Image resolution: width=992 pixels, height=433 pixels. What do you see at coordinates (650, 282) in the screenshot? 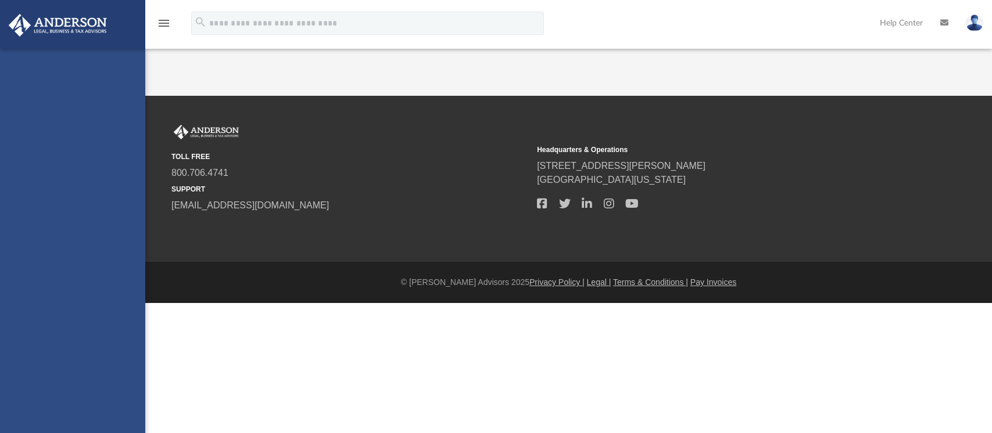
I see `a: Terms & Conditions |` at bounding box center [650, 282].